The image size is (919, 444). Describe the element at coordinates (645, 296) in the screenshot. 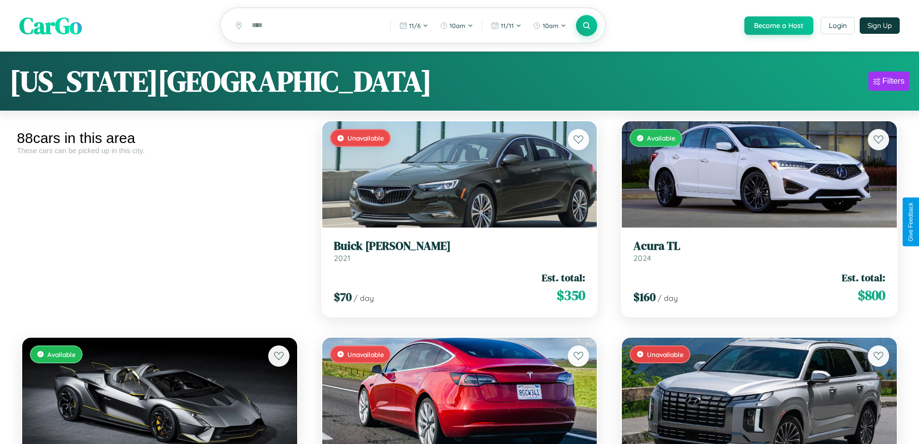

I see `span: $ 160` at that location.